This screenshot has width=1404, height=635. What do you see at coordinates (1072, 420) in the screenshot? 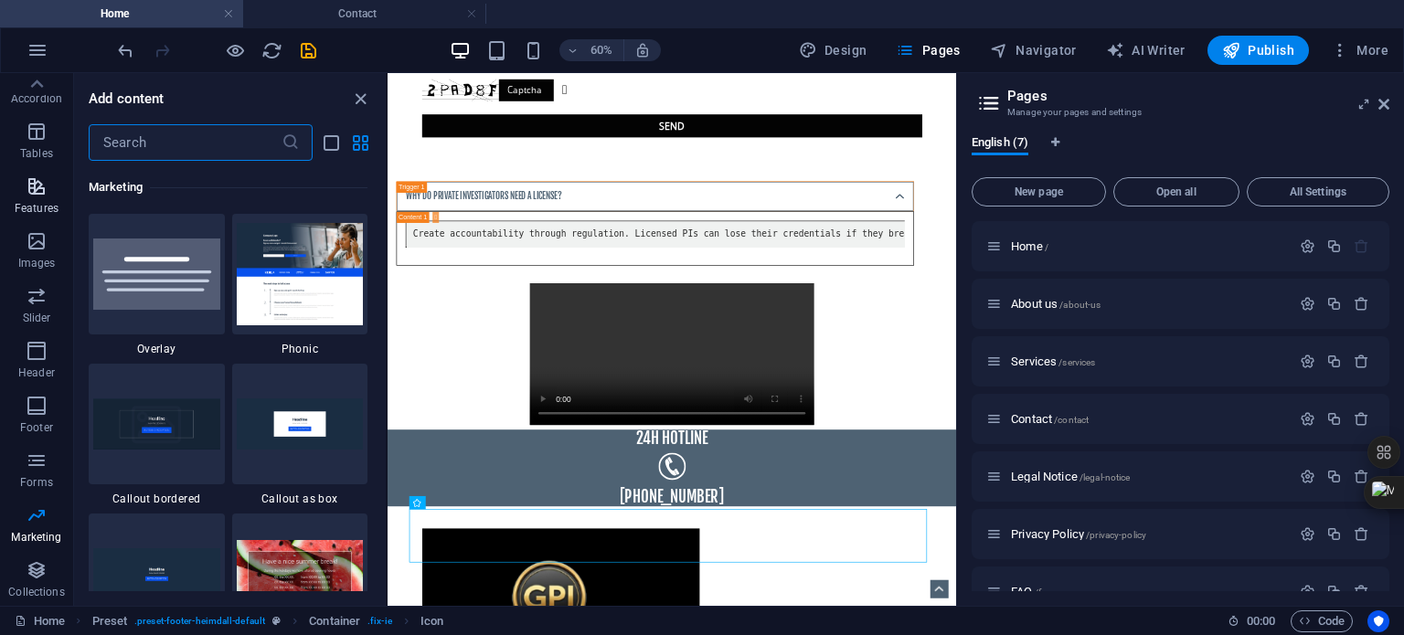
I see `span: /contact` at bounding box center [1072, 420].